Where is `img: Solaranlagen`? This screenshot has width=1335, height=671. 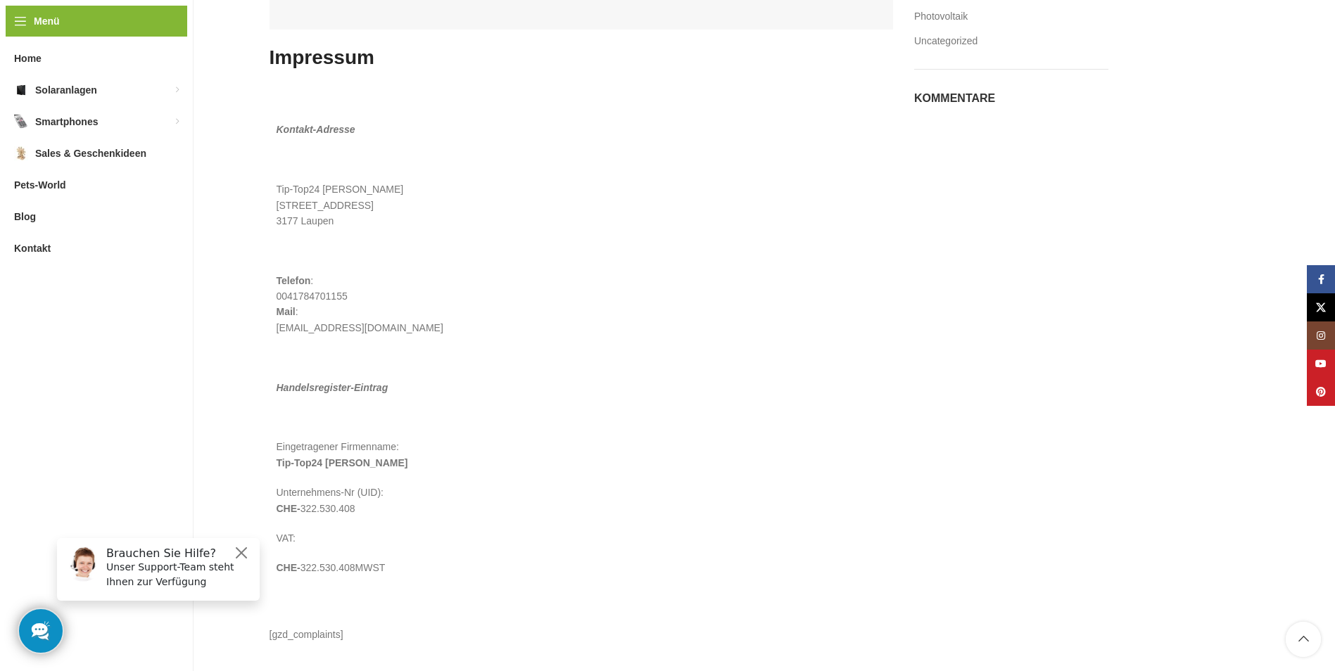 img: Solaranlagen is located at coordinates (21, 90).